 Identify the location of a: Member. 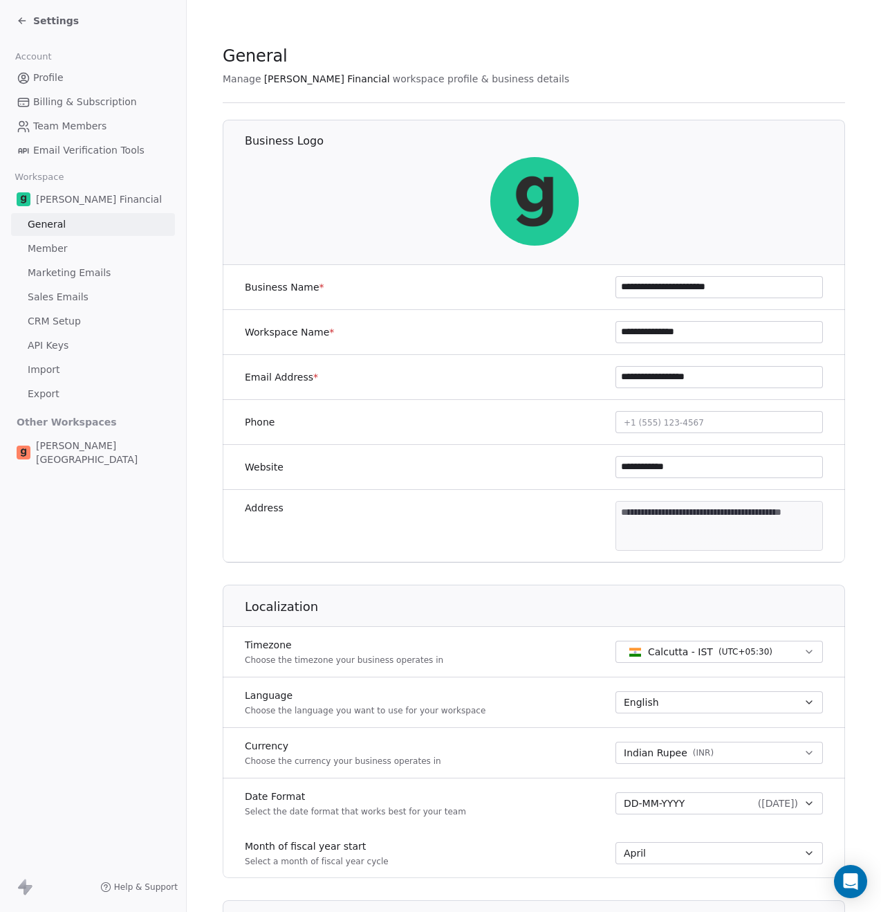
(93, 248).